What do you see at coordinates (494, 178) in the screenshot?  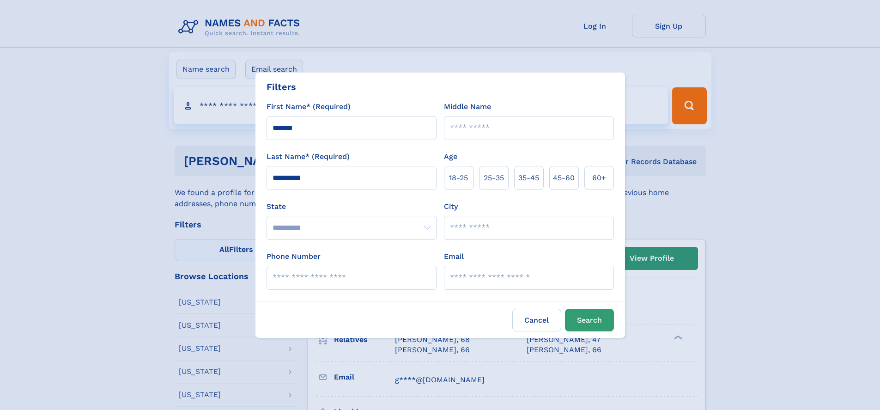 I see `span: 25‑35` at bounding box center [494, 178].